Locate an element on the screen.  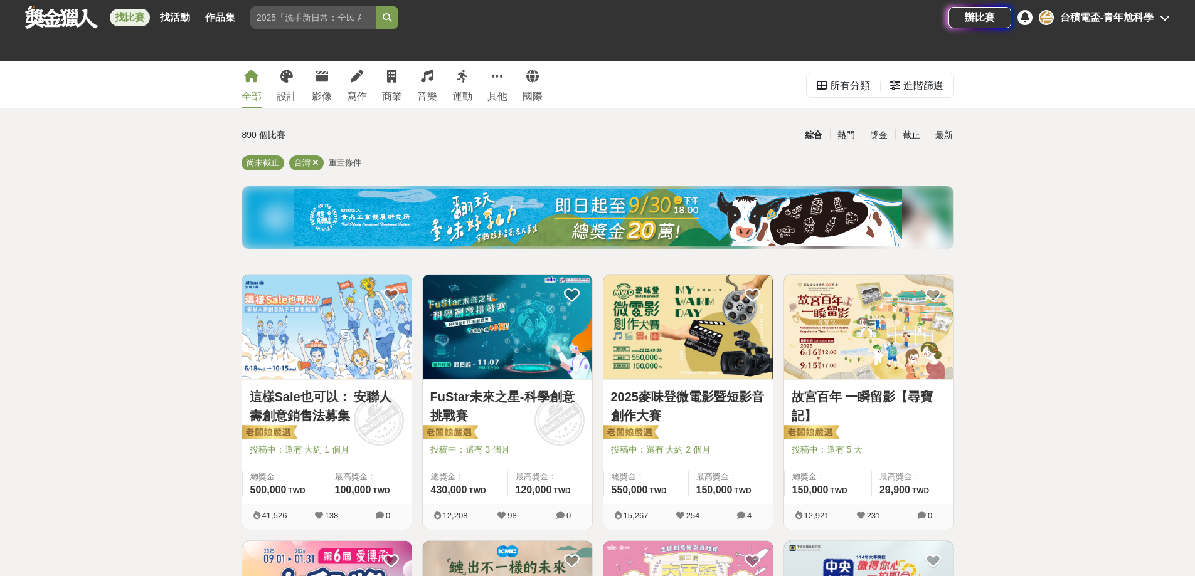
span: 231 is located at coordinates (874, 516).